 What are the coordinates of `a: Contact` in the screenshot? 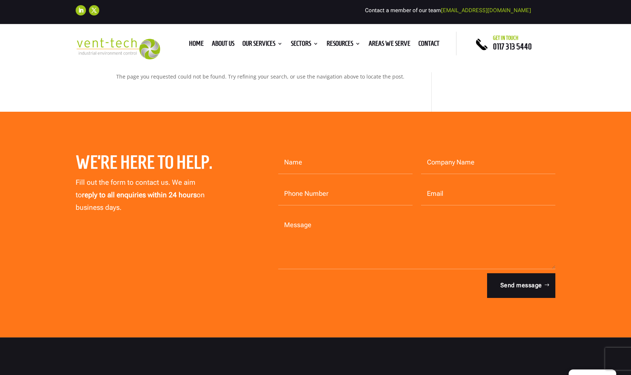 It's located at (429, 45).